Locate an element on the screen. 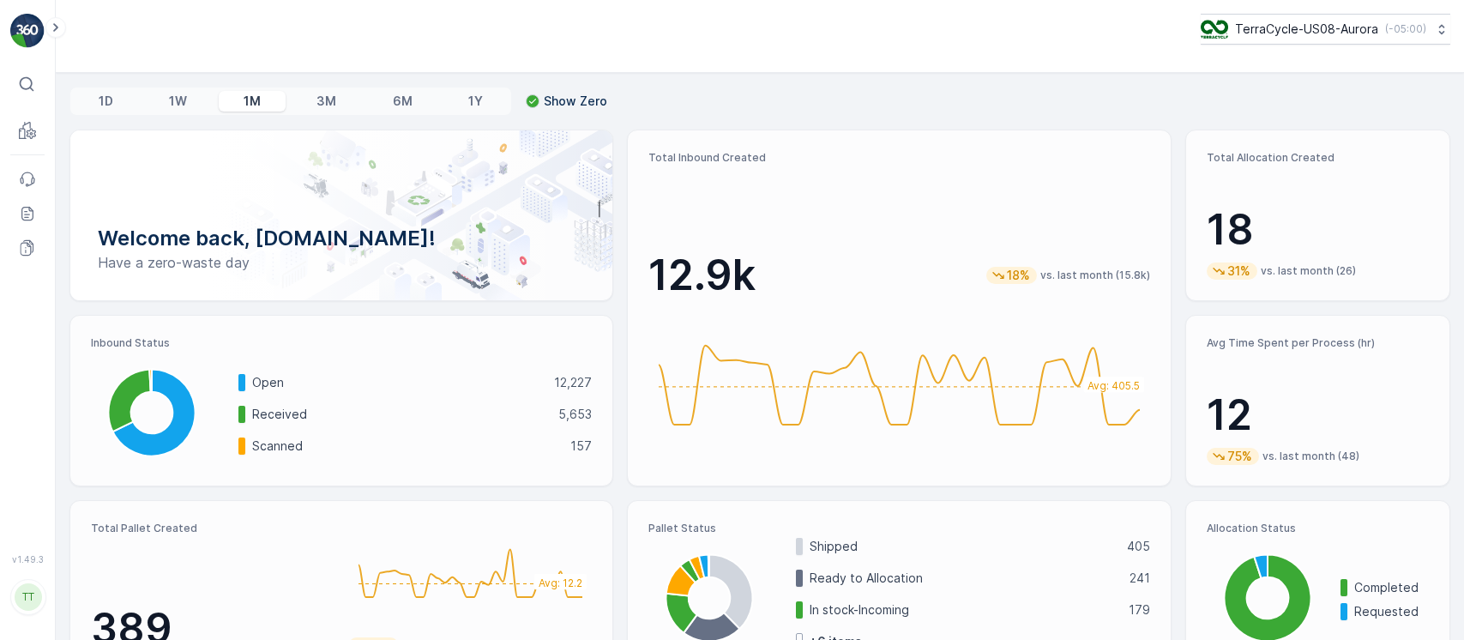 The image size is (1464, 640). p: Open is located at coordinates (397, 383).